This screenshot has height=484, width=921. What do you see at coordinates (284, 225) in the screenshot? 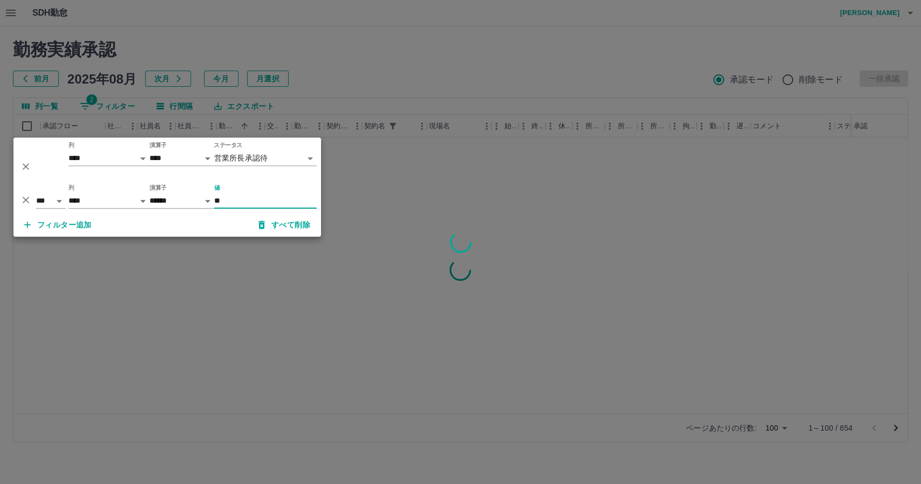
I see `button: すべて削除` at bounding box center [284, 225].